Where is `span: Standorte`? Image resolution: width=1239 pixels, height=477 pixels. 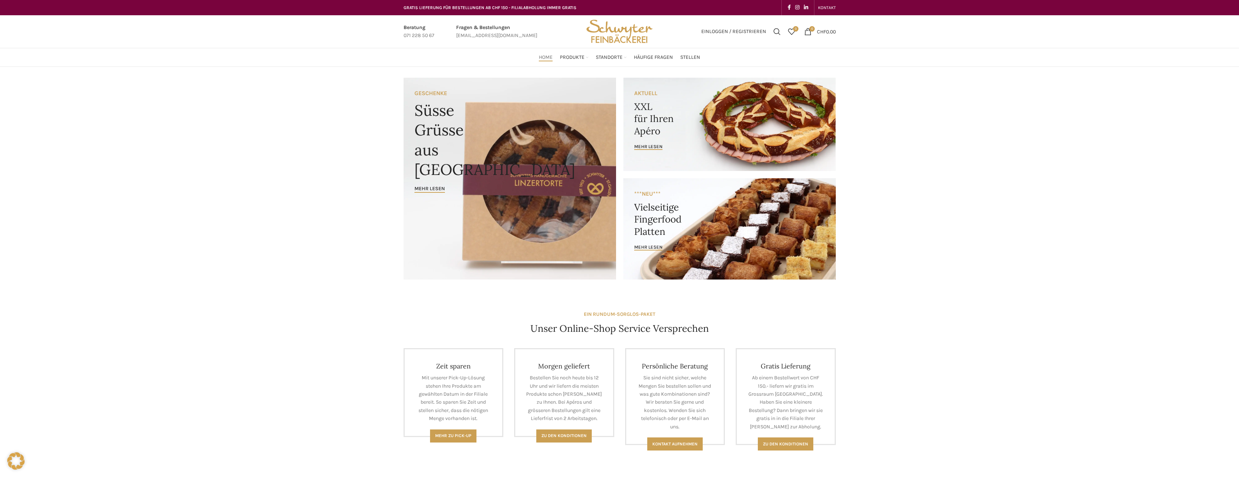
span: Standorte is located at coordinates (609, 57).